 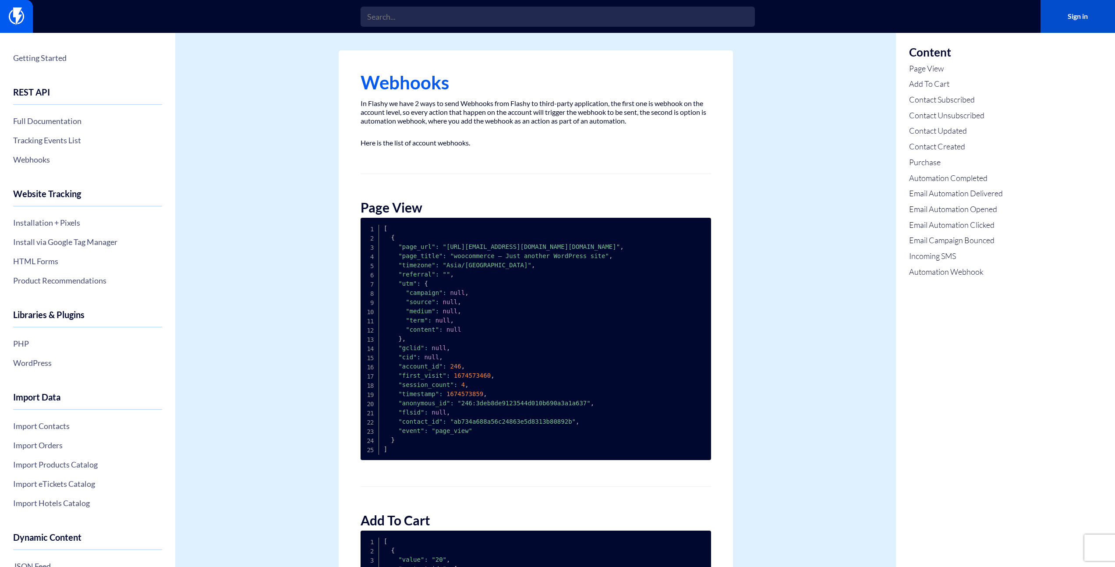 What do you see at coordinates (524, 403) in the screenshot?
I see `span: "246:3deb8de9123544d010b690a3a1a637"` at bounding box center [524, 403].